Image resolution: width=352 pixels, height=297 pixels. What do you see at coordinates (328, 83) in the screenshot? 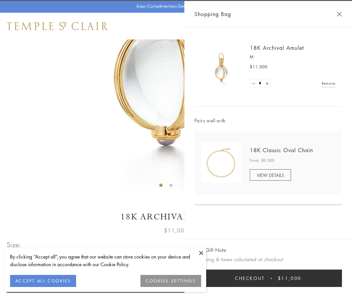
I see `a: Remove` at bounding box center [328, 83].